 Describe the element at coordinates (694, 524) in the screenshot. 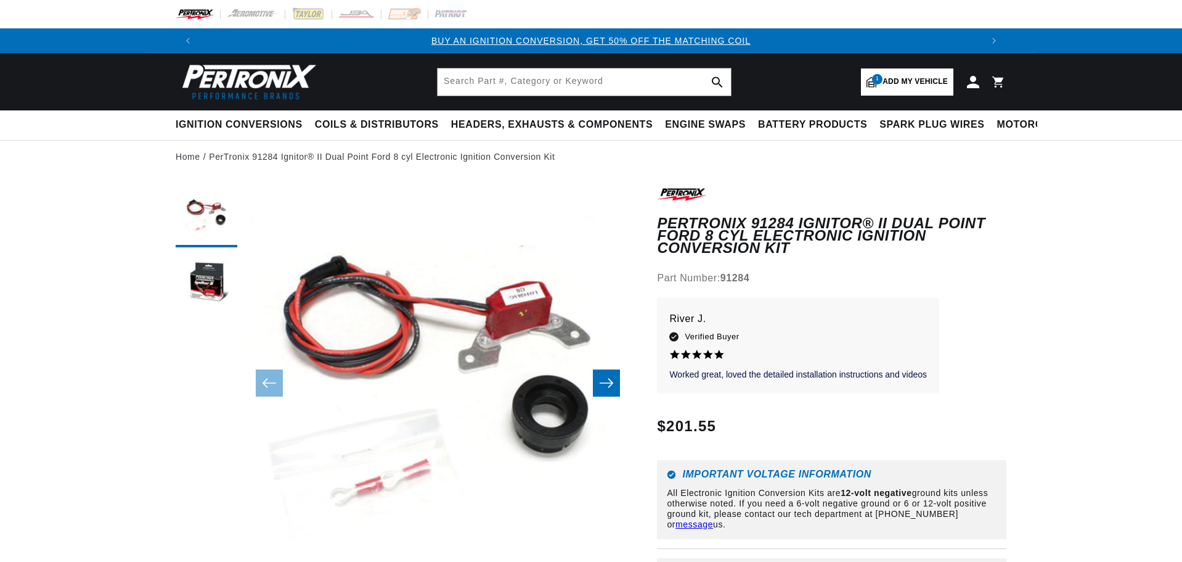

I see `a: message` at that location.